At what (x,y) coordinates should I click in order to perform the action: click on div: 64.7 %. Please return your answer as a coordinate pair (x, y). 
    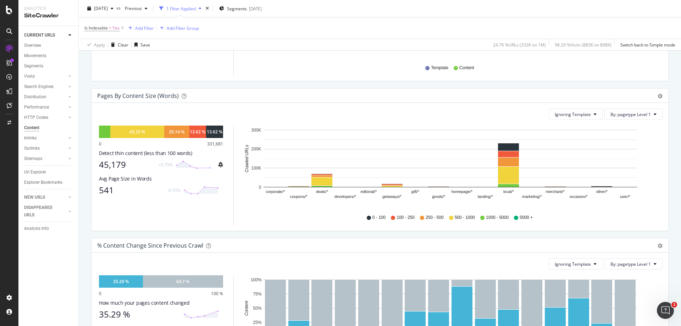
    Looking at the image, I should click on (183, 281).